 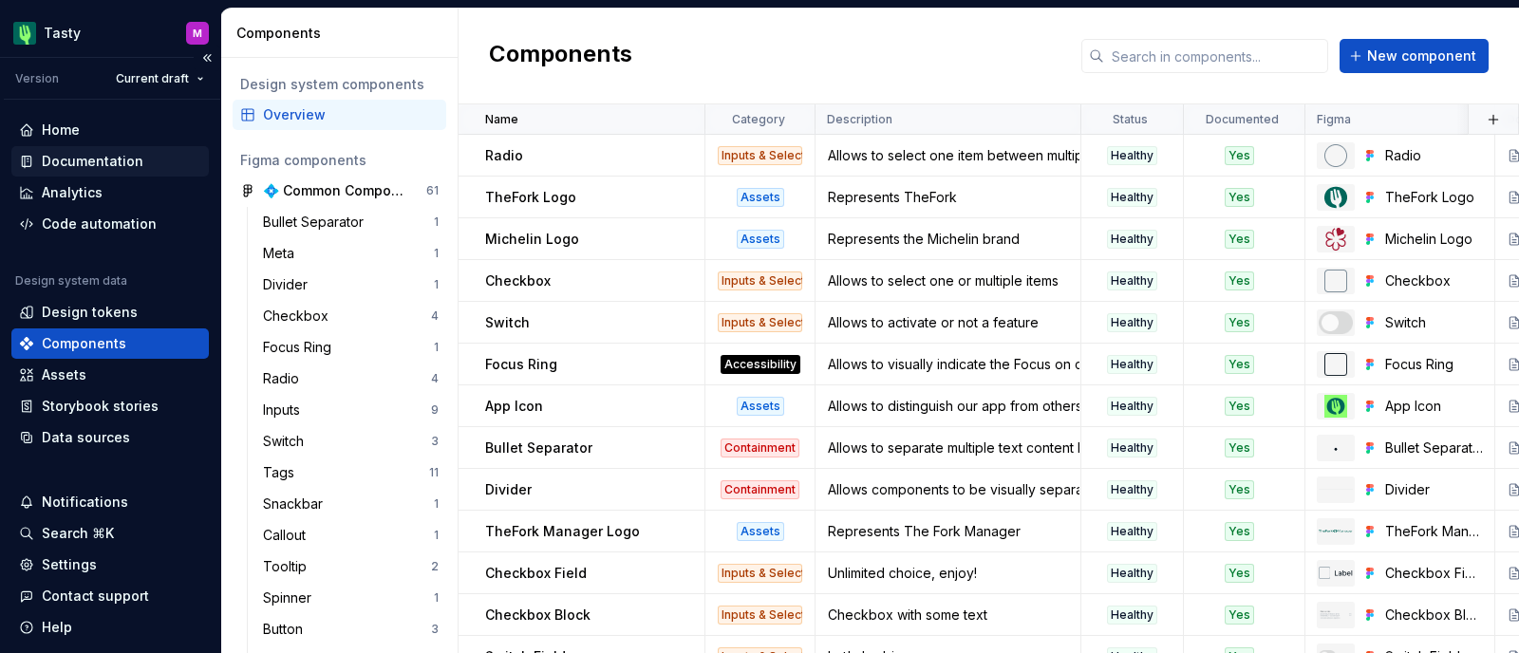 What do you see at coordinates (289, 567) in the screenshot?
I see `div: Tooltip` at bounding box center [289, 567].